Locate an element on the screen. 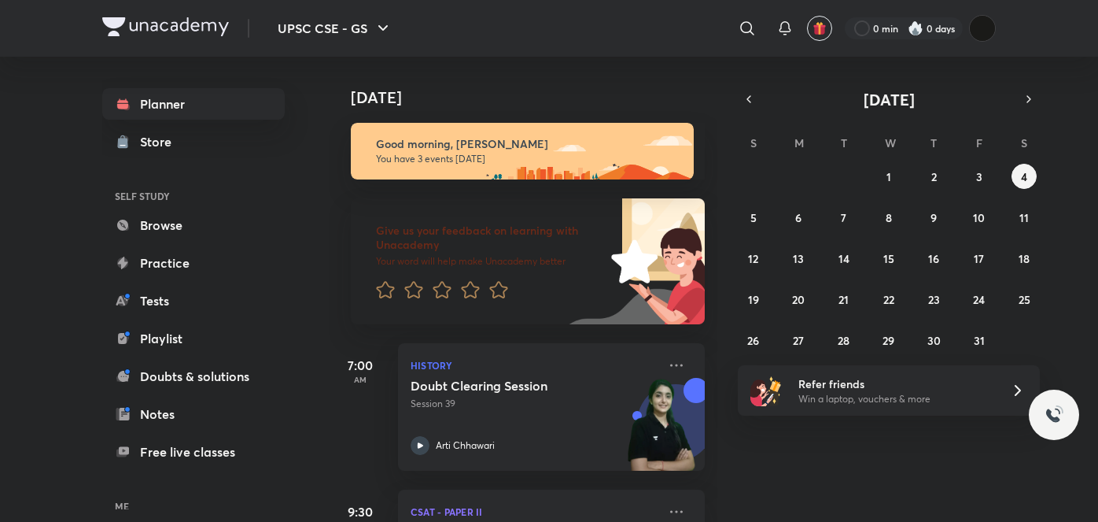  abbr: October 17, 2025 is located at coordinates (979, 258).